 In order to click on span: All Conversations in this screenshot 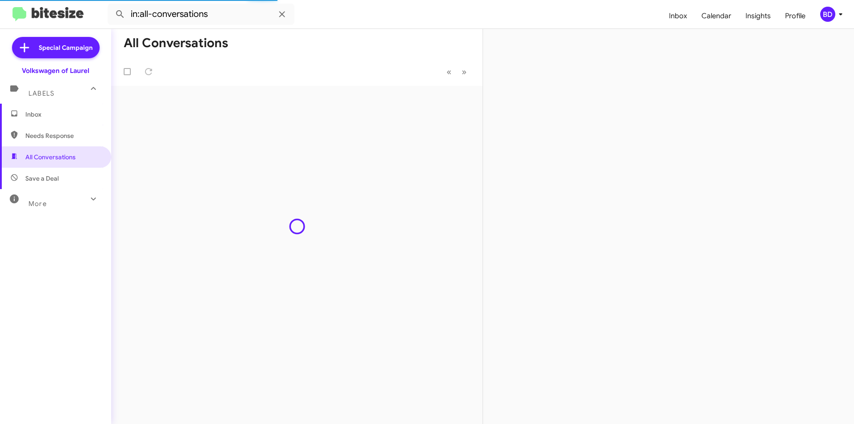, I will do `click(50, 157)`.